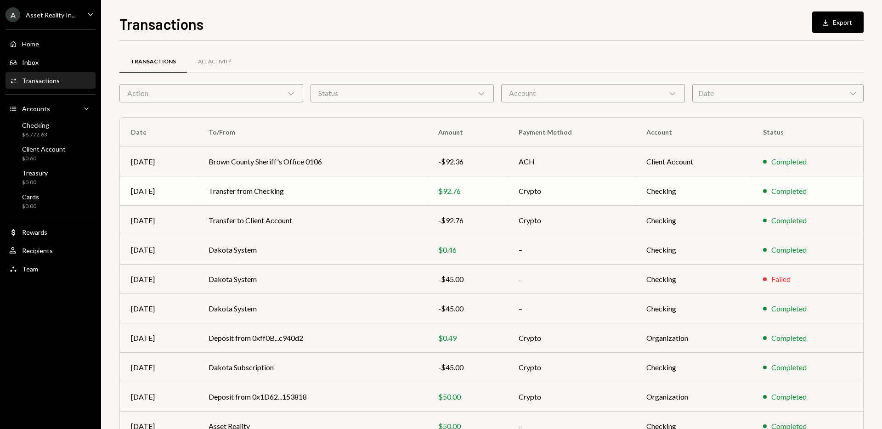  What do you see at coordinates (51, 177) in the screenshot?
I see `a: Treasury$0.00` at bounding box center [51, 177].